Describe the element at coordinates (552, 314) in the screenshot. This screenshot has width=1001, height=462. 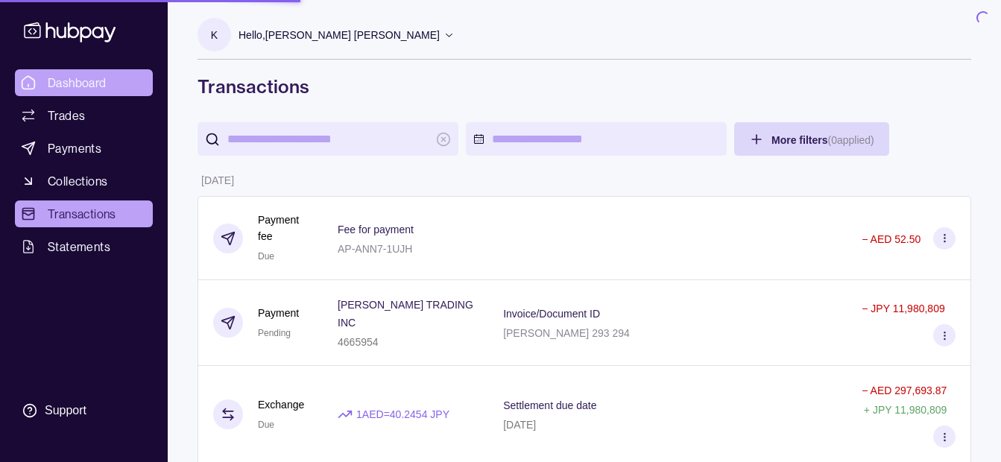
I see `p: Invoice/Document ID` at that location.